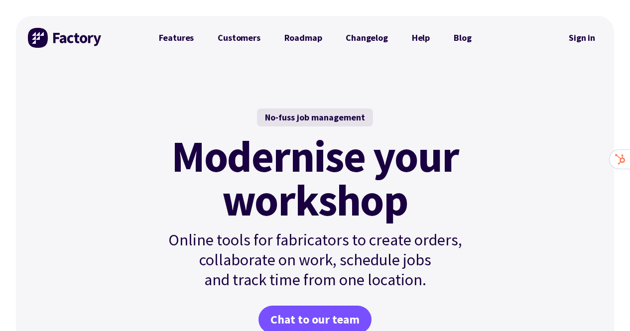 Image resolution: width=630 pixels, height=331 pixels. What do you see at coordinates (315, 260) in the screenshot?
I see `p: Online tools for fabricators to create orders, collaborate on work, schedule jobs and track time ...` at bounding box center [315, 260].